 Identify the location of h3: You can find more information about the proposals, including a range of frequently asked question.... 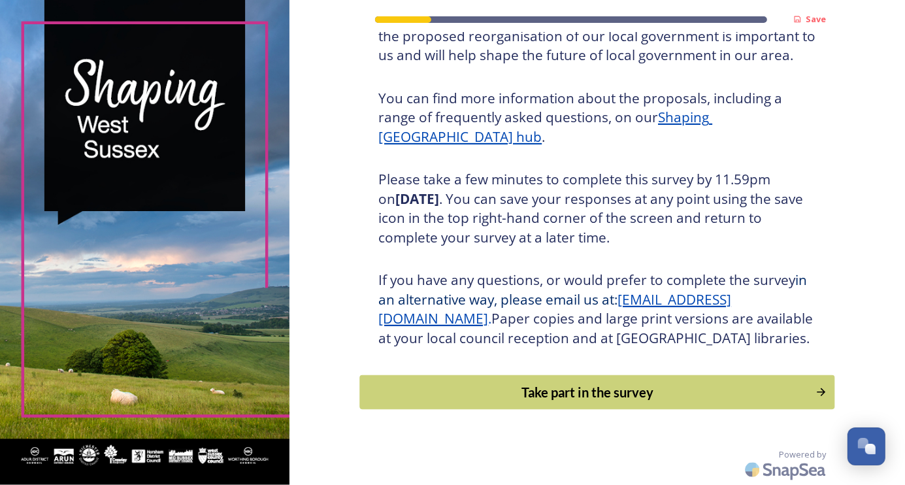
(597, 118).